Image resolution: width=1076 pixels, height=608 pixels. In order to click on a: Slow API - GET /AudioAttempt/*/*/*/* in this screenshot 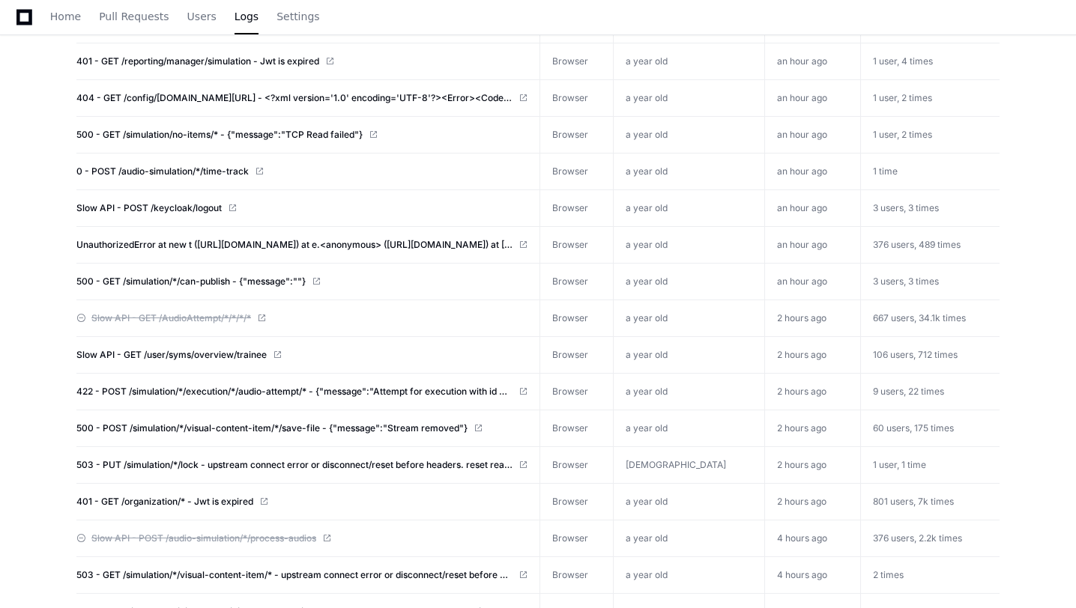, I will do `click(302, 318)`.